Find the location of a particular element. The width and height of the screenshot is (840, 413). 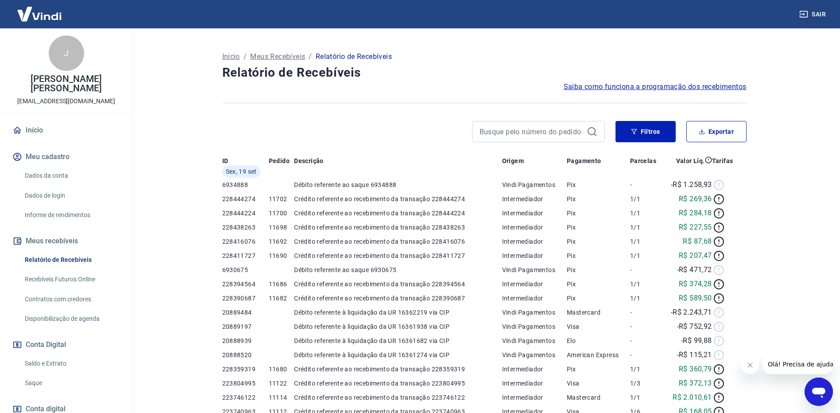

button: Filtros is located at coordinates (646, 132).